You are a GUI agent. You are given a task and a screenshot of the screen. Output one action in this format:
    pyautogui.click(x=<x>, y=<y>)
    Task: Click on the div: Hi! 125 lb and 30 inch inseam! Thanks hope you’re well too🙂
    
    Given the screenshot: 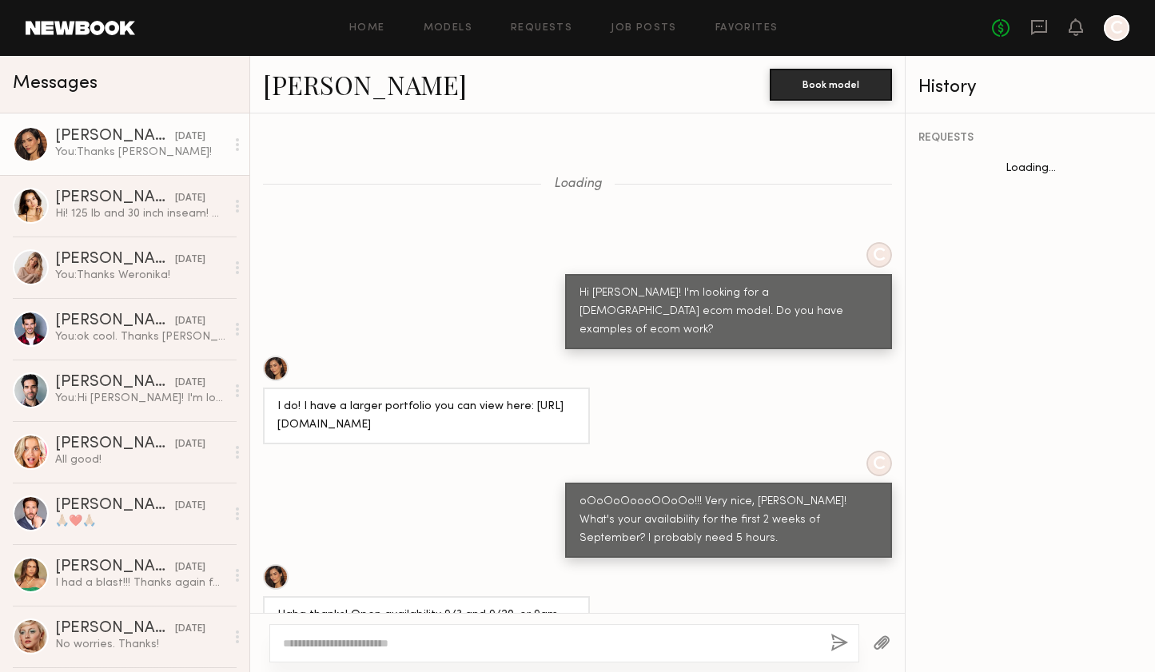 What is the action you would take?
    pyautogui.click(x=140, y=213)
    